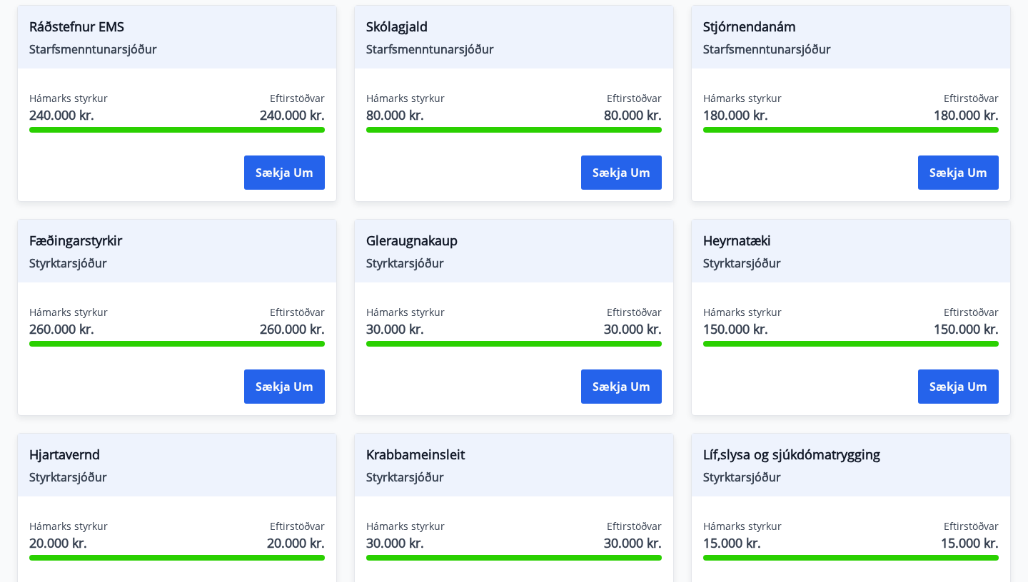 The width and height of the screenshot is (1028, 582). What do you see at coordinates (514, 457) in the screenshot?
I see `span: Krabbameinsleit` at bounding box center [514, 457].